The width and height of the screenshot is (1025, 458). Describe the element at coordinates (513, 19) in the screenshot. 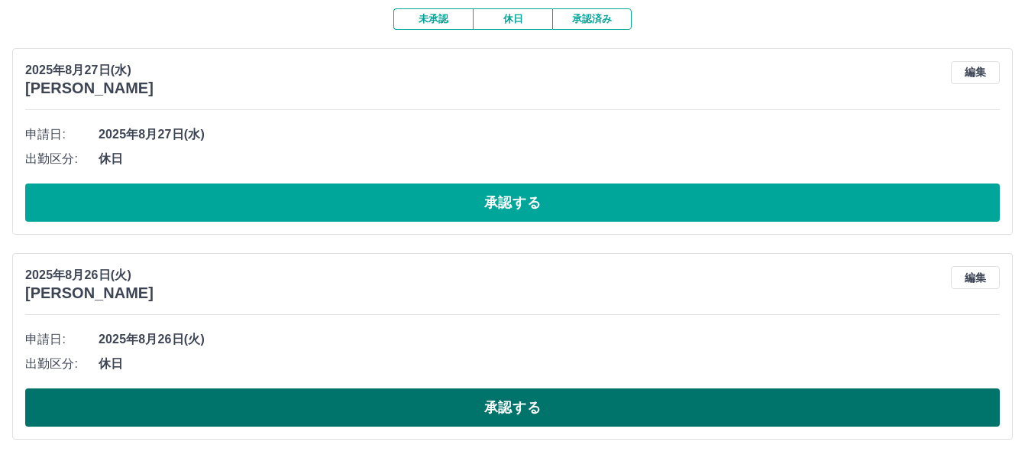

I see `button: 休日` at that location.